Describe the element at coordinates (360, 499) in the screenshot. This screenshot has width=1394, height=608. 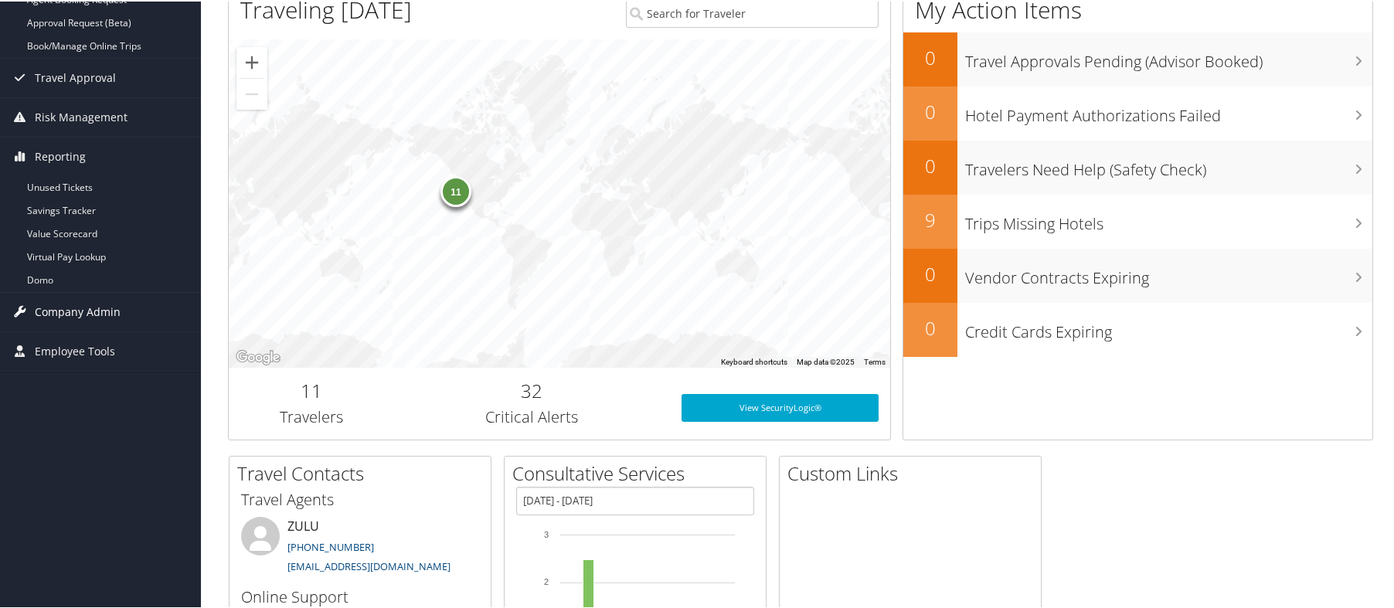
I see `h3: Travel Agents` at that location.